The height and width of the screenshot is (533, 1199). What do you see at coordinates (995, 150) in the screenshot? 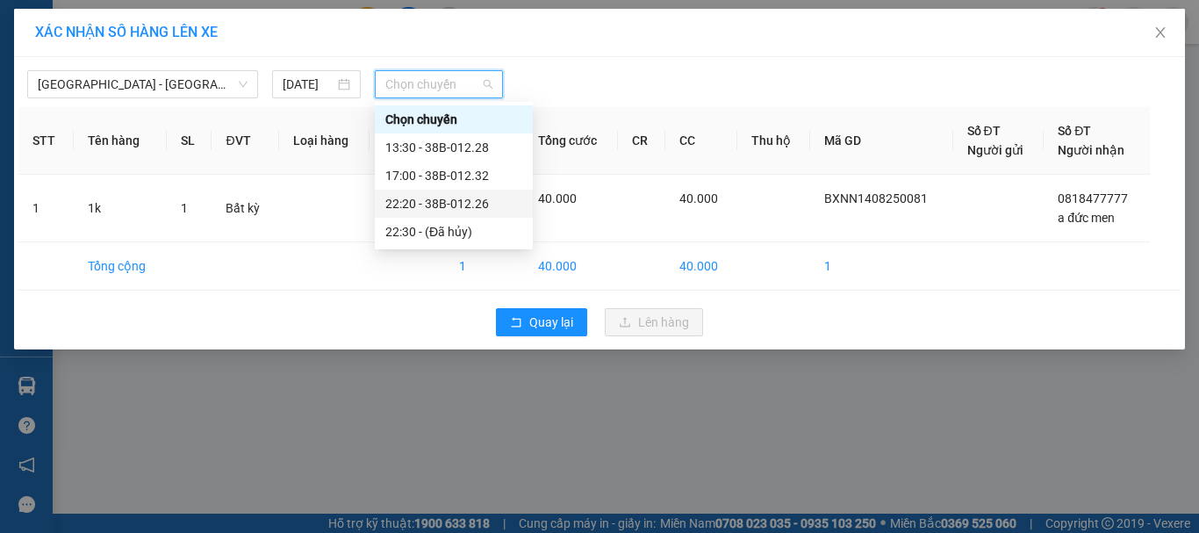
I see `span: Người gửi` at bounding box center [995, 150].